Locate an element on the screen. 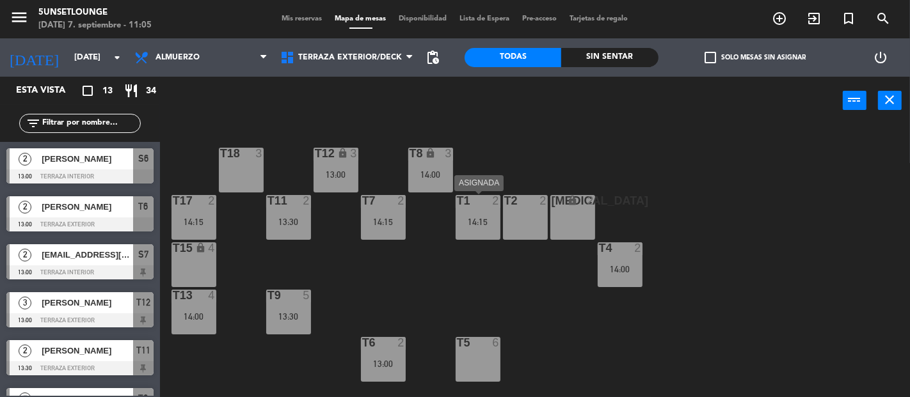 This screenshot has height=397, width=910. i: search is located at coordinates (883, 19).